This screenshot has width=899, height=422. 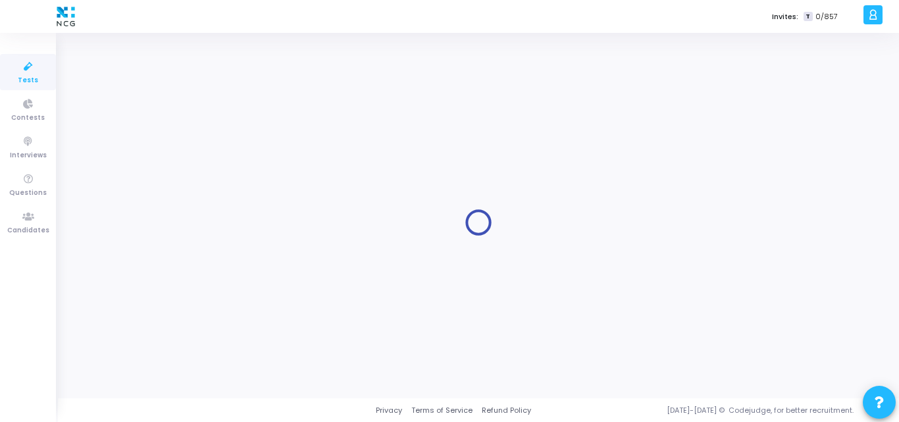 I want to click on span: Questions, so click(x=28, y=193).